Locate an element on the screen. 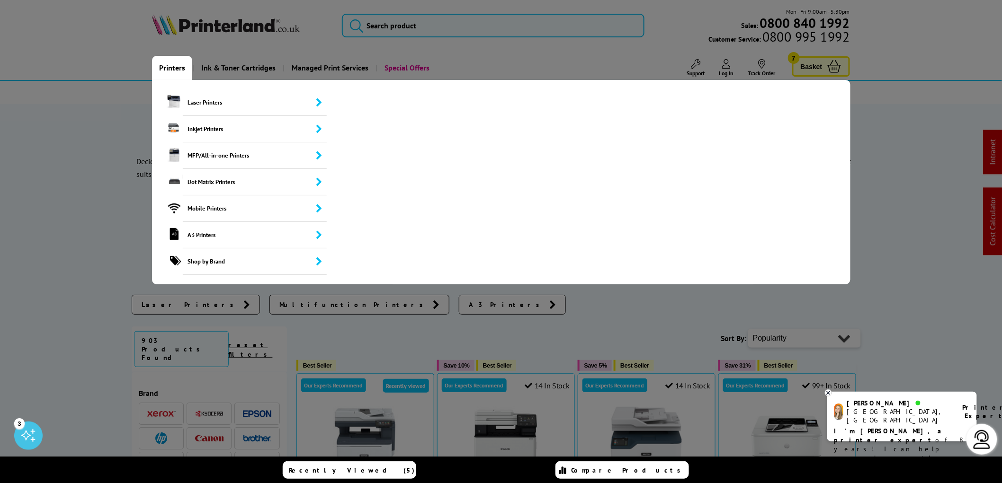 The width and height of the screenshot is (1002, 483). span: Laser Printers is located at coordinates (255, 103).